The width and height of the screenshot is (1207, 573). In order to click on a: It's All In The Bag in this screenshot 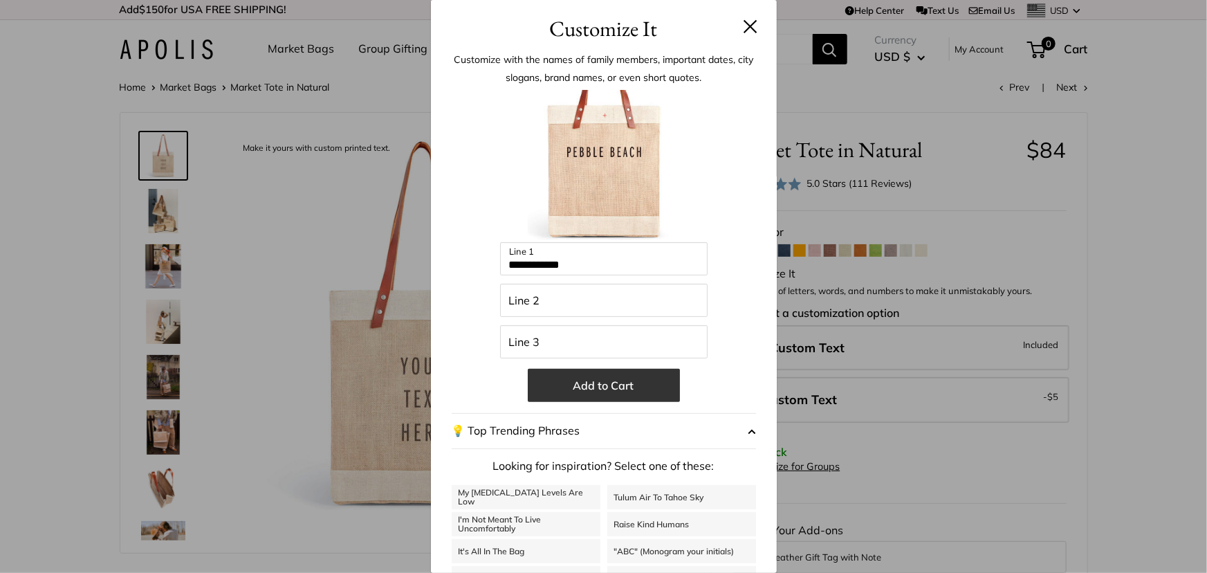, I will do `click(526, 551)`.